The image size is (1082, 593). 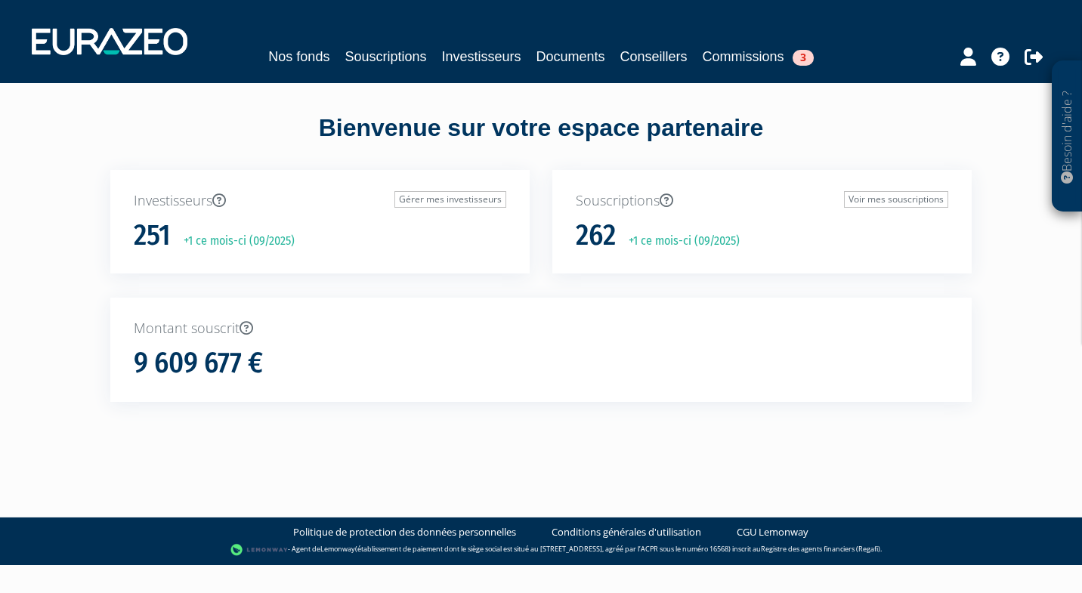 What do you see at coordinates (259, 550) in the screenshot?
I see `img: logo-lemonway.png` at bounding box center [259, 550].